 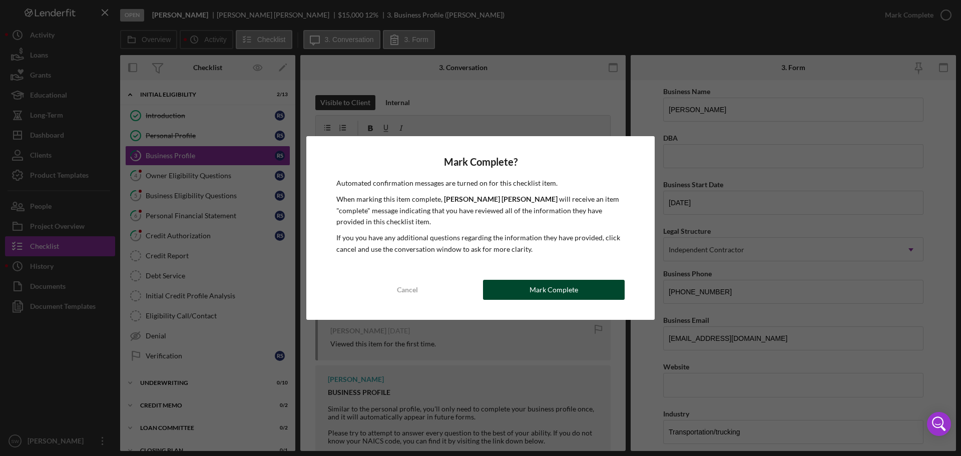 What do you see at coordinates (407, 290) in the screenshot?
I see `div: Cancel` at bounding box center [407, 290].